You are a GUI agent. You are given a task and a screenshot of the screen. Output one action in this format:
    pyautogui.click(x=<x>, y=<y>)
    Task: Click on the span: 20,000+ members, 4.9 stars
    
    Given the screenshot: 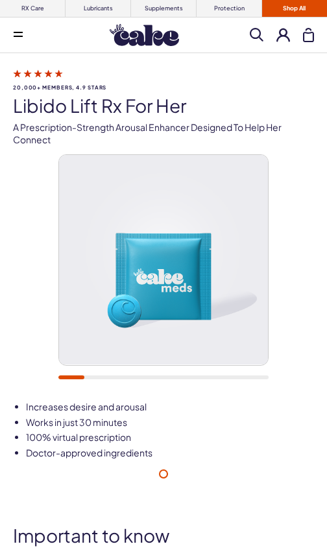 What is the action you would take?
    pyautogui.click(x=163, y=87)
    